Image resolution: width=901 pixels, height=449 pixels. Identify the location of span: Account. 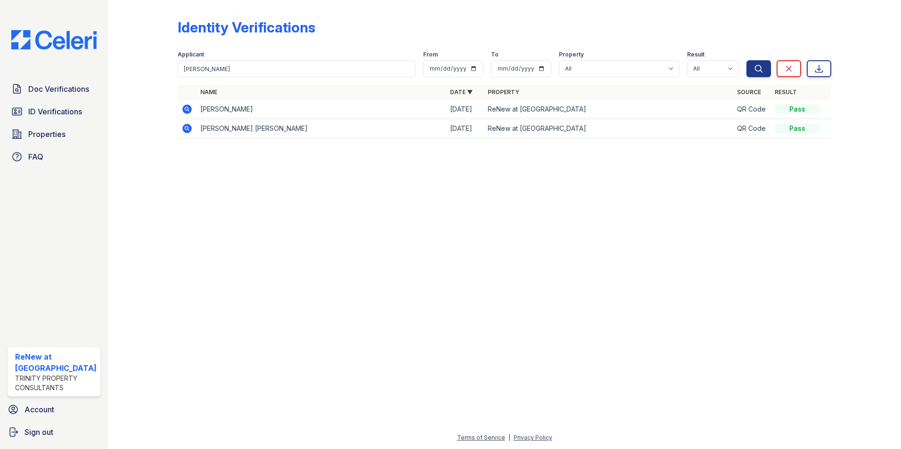
(39, 410).